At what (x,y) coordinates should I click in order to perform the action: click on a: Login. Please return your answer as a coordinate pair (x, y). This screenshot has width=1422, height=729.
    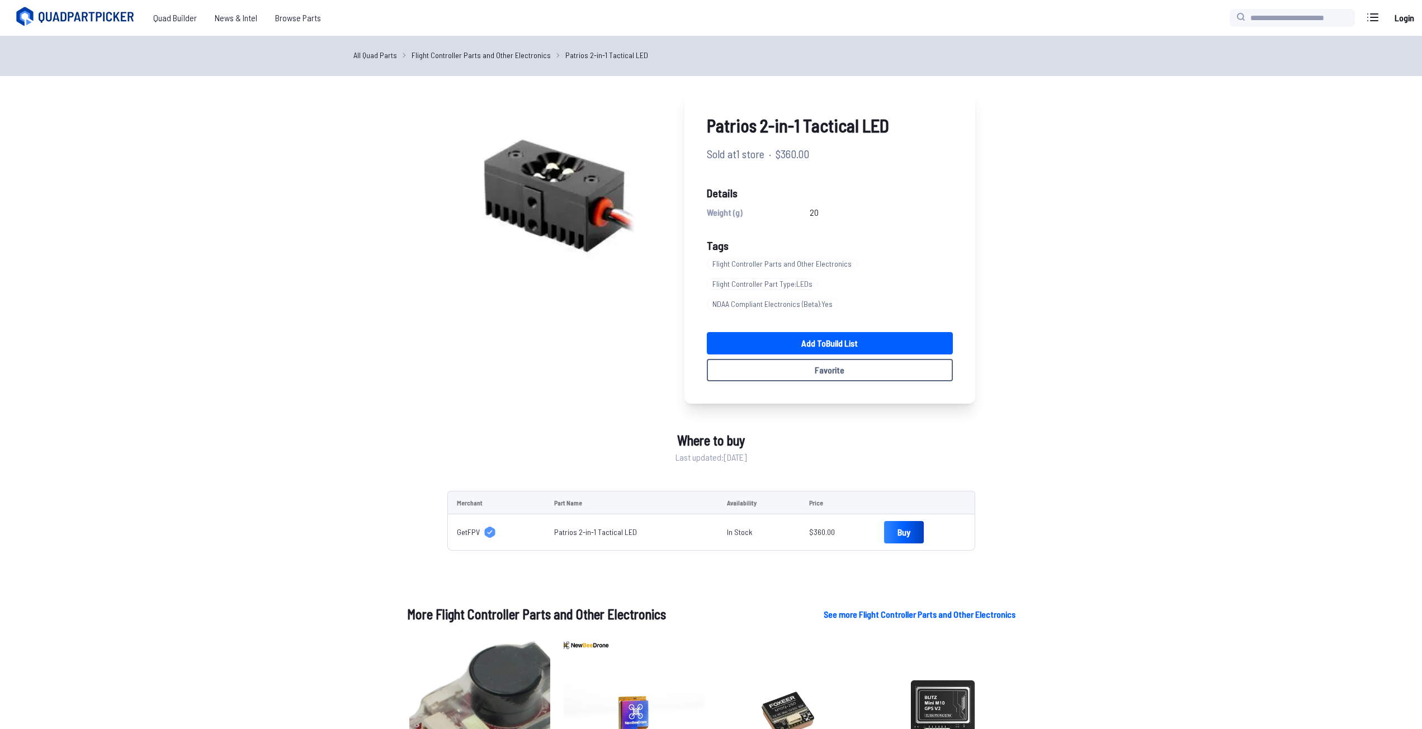
    Looking at the image, I should click on (1404, 18).